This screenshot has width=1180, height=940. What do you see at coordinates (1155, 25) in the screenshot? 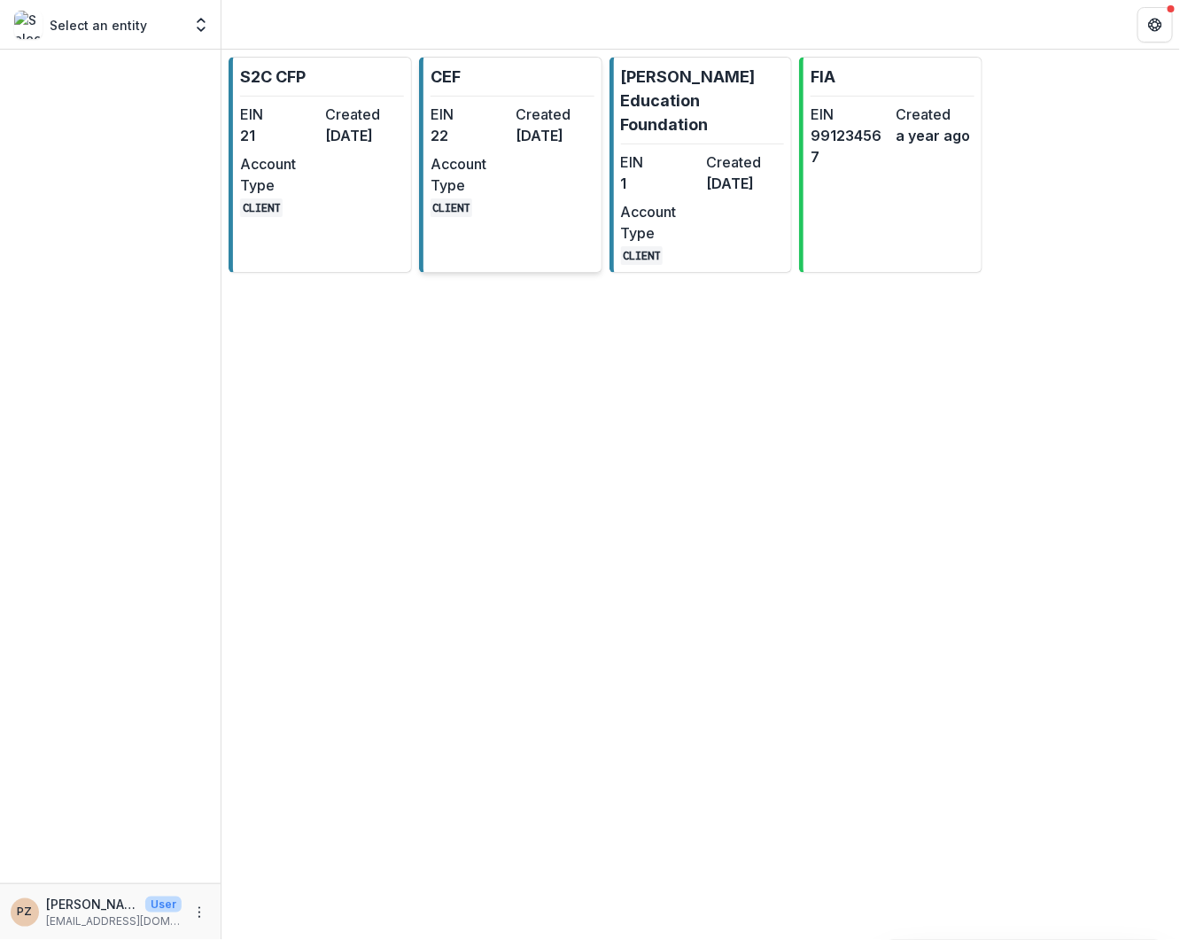
I see `button: Get Help` at bounding box center [1155, 25].